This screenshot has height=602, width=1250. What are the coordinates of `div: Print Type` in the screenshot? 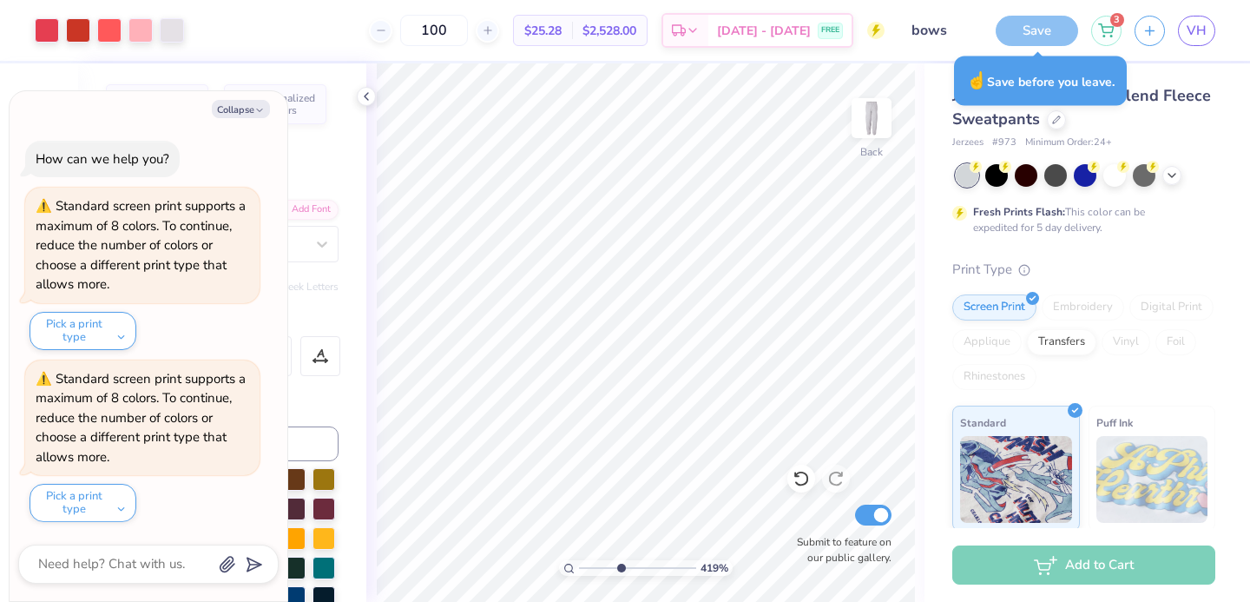 It's located at (1084, 269).